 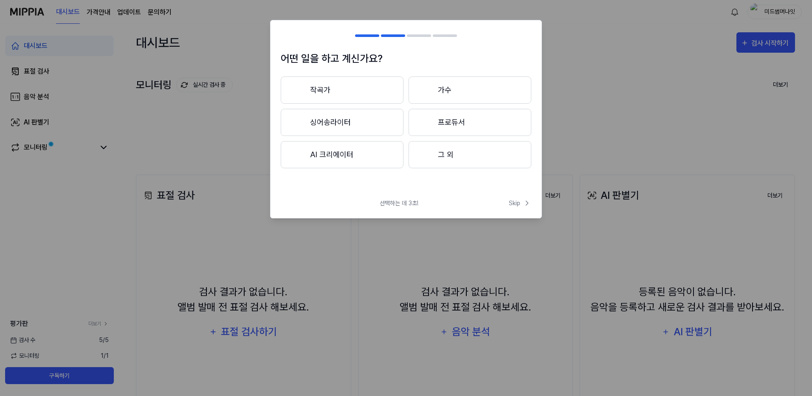 I want to click on span: Skip, so click(x=520, y=203).